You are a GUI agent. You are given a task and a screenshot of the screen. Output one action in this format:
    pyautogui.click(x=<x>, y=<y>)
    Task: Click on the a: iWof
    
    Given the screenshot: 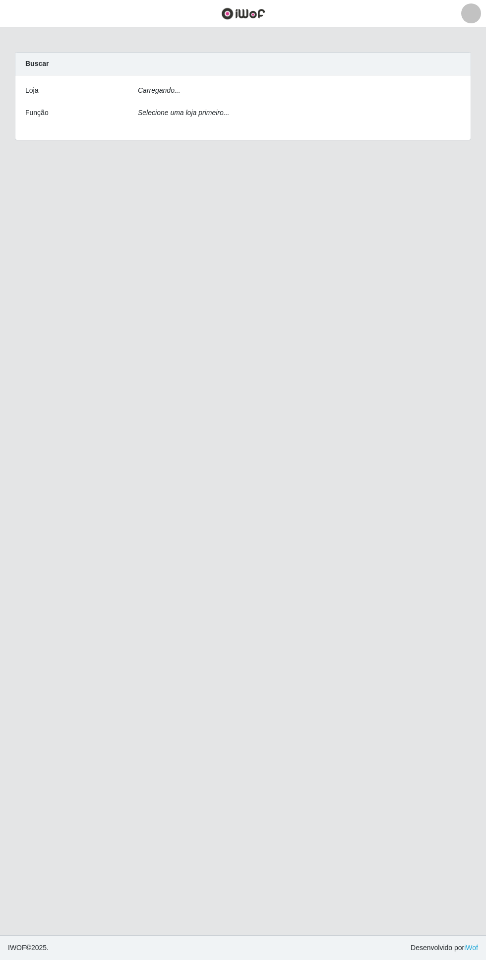 What is the action you would take?
    pyautogui.click(x=471, y=948)
    